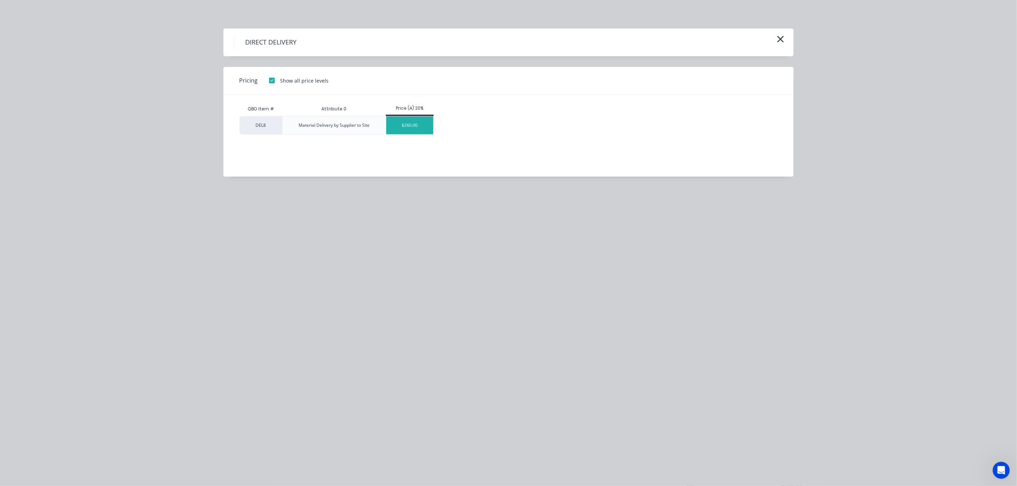 This screenshot has height=486, width=1017. What do you see at coordinates (270, 42) in the screenshot?
I see `h4: DIRECT DELIVERY` at bounding box center [270, 42].